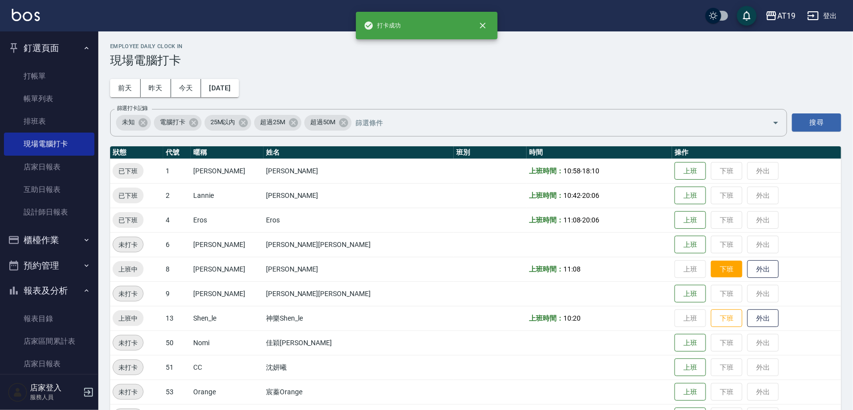 The image size is (853, 410). I want to click on span: 20:06, so click(591, 196).